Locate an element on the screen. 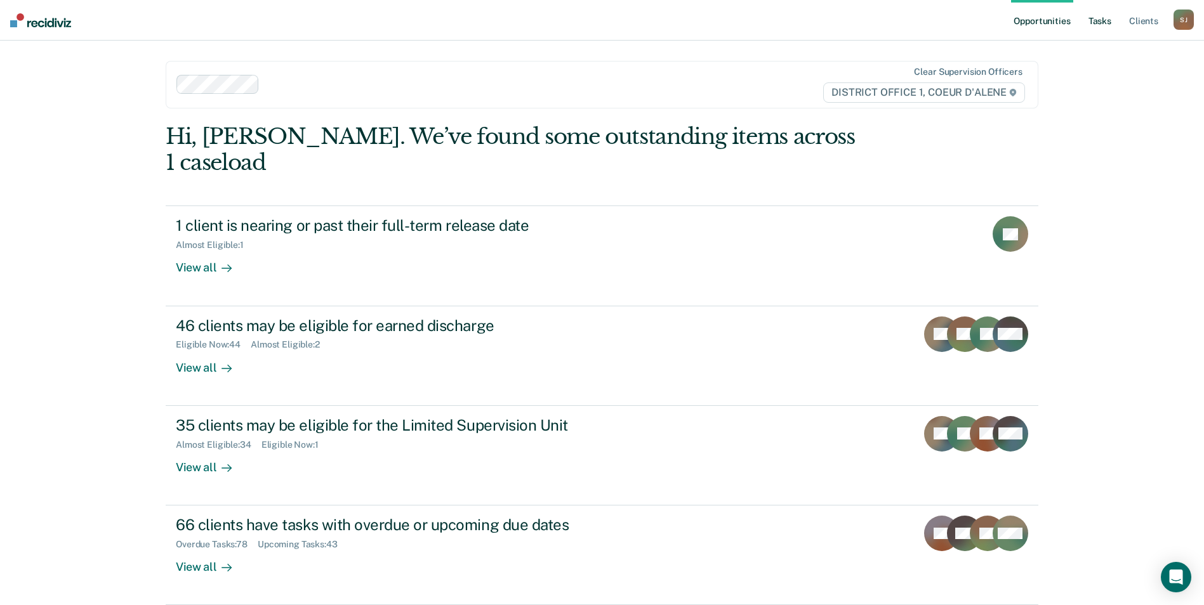 This screenshot has width=1204, height=605. div: 66 clients have tasks with overdue or upcoming due dates is located at coordinates (399, 525).